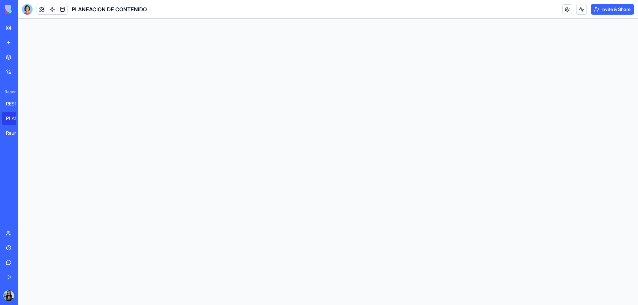  Describe the element at coordinates (109, 9) in the screenshot. I see `span: PLANEACION DE CONTENIDO` at that location.